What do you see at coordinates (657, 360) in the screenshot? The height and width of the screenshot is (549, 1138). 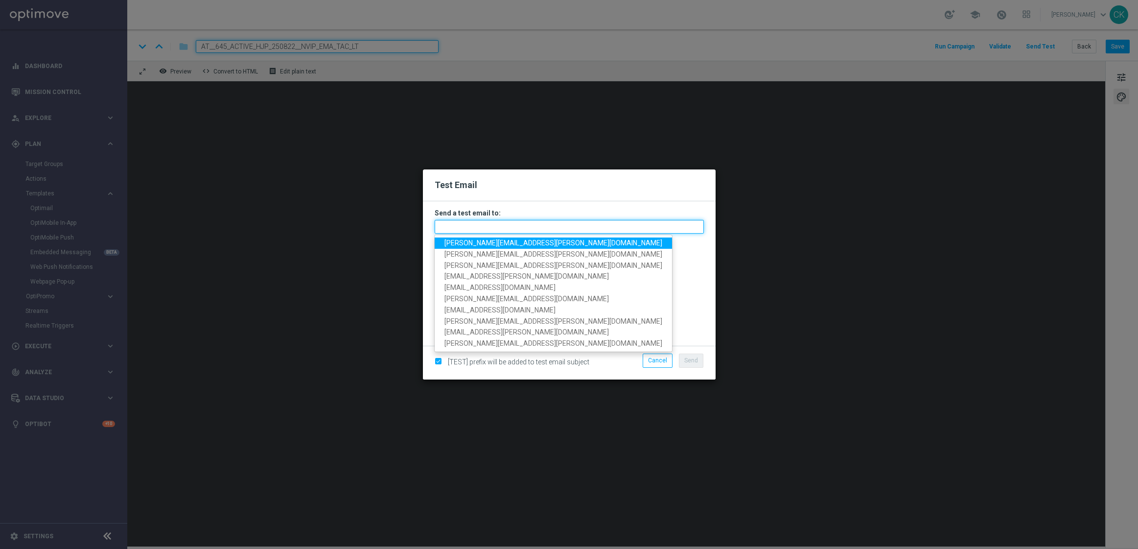 I see `button: Cancel` at bounding box center [657, 360].